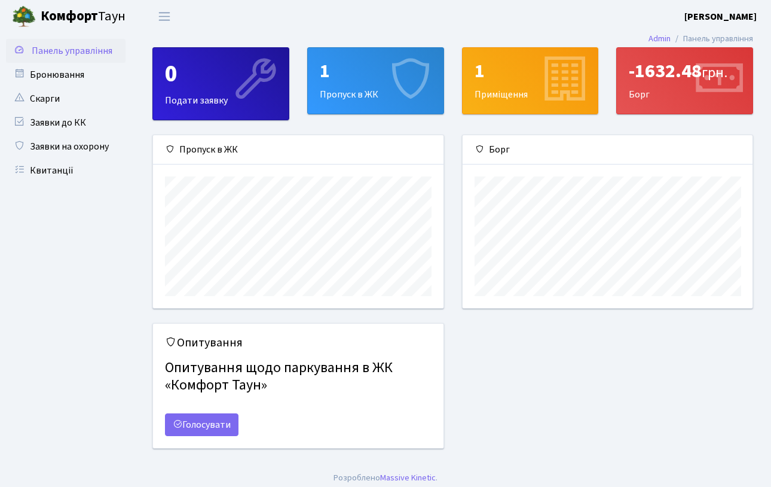 This screenshot has width=771, height=487. I want to click on button: Переключити навігацію, so click(164, 16).